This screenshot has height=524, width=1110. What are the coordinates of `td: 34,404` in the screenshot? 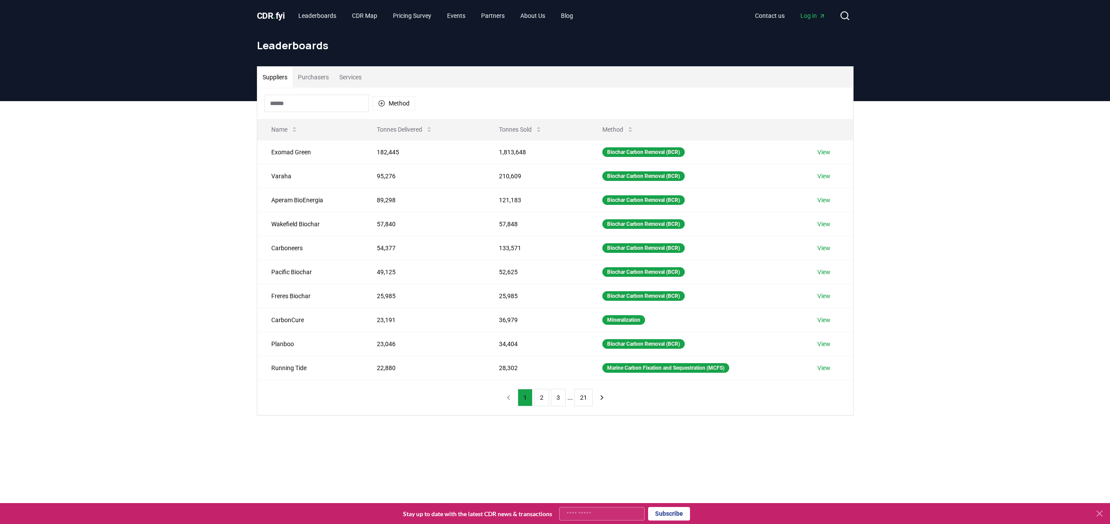 It's located at (536, 344).